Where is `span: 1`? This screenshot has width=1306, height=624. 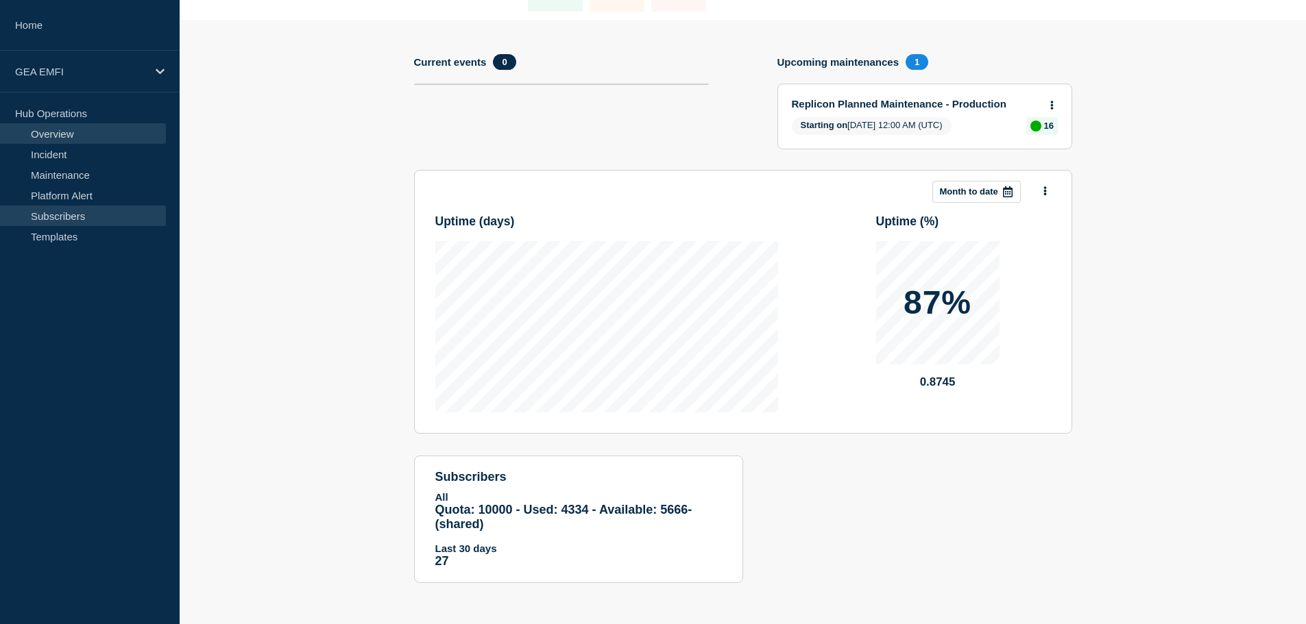
span: 1 is located at coordinates (916, 62).